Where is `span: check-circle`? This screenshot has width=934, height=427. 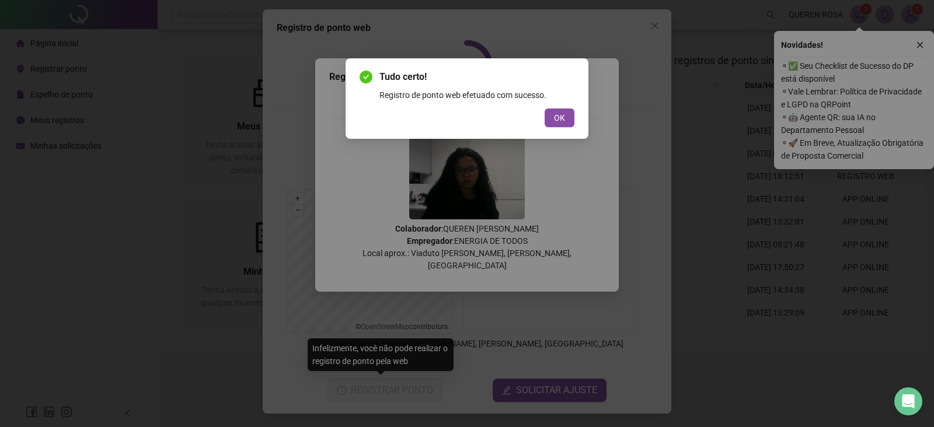 span: check-circle is located at coordinates (366, 77).